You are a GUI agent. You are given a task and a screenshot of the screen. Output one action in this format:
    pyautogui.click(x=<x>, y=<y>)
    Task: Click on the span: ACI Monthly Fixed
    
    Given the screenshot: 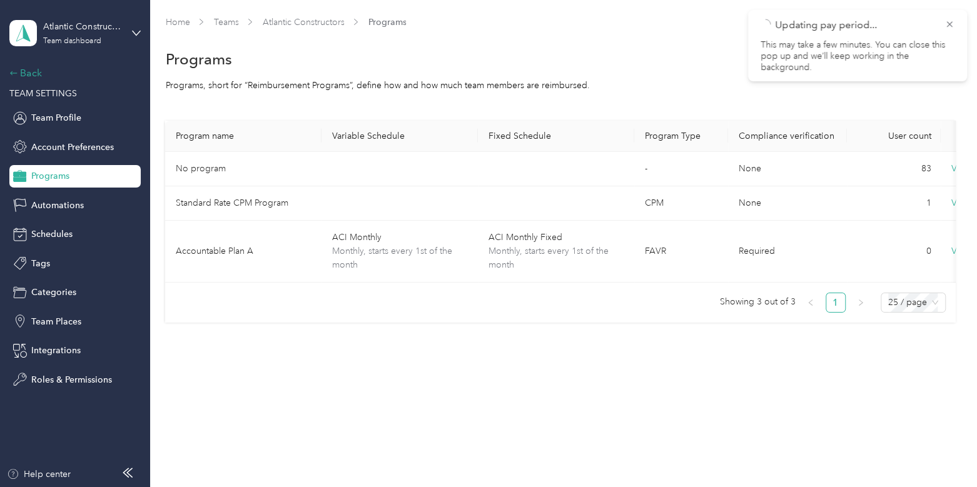 What is the action you would take?
    pyautogui.click(x=556, y=238)
    